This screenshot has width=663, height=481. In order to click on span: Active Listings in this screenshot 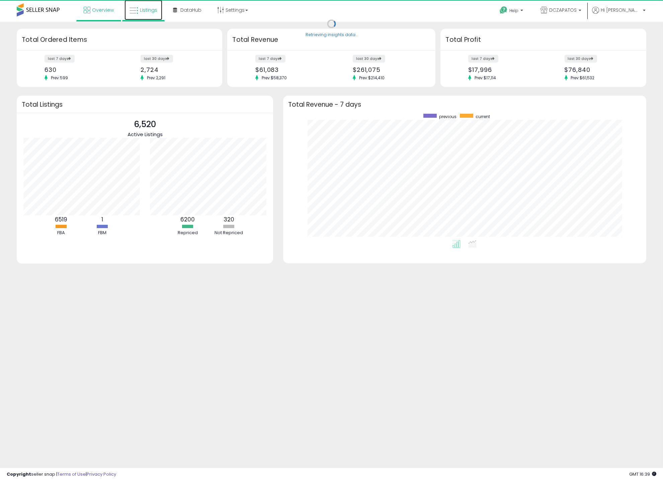, I will do `click(145, 134)`.